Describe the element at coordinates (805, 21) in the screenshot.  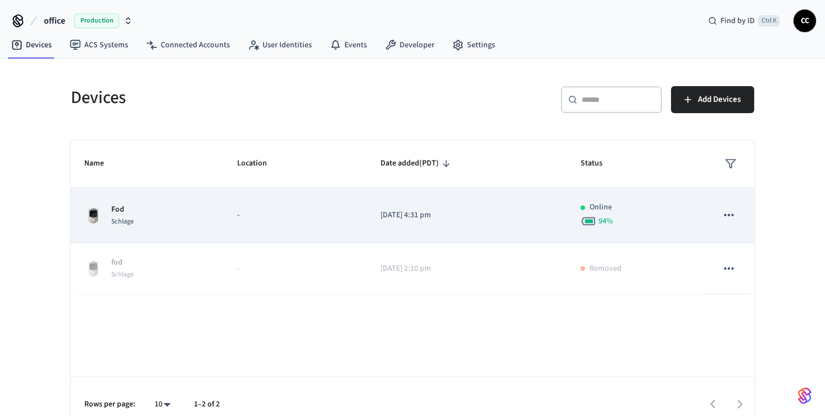
I see `span: CC` at that location.